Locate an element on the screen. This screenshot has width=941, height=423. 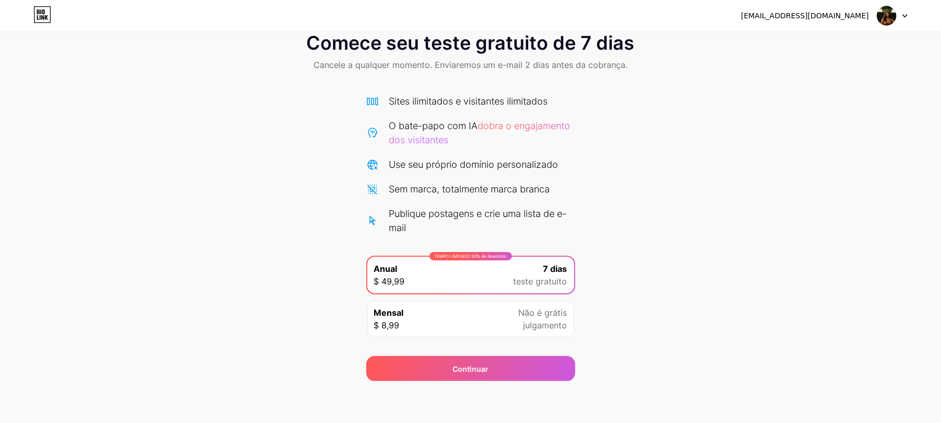
font: dobra o engajamento dos visitantes is located at coordinates (479, 133).